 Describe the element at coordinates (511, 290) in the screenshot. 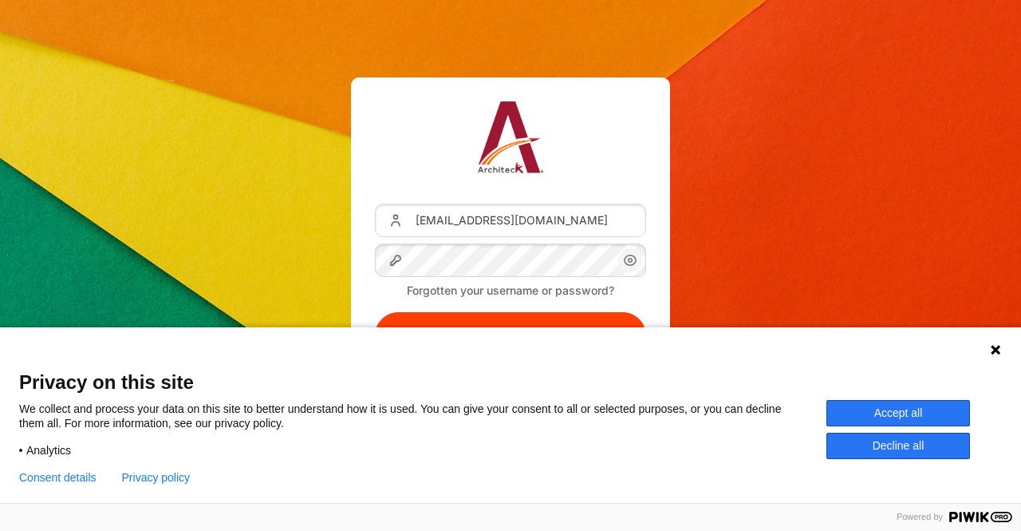

I see `a: Forgotten your username or password?` at that location.